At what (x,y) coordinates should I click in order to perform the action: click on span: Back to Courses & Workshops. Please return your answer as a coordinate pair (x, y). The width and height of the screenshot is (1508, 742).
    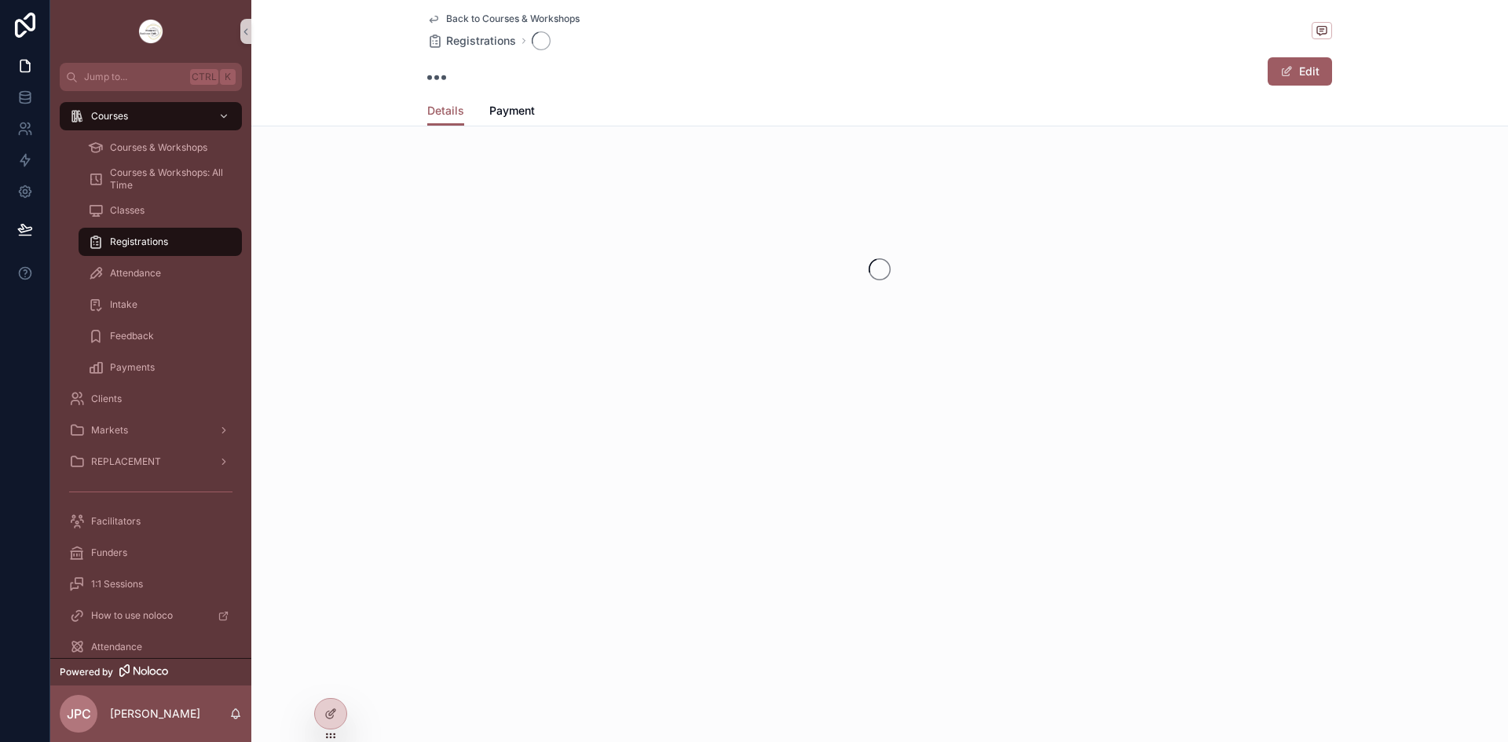
    Looking at the image, I should click on (513, 19).